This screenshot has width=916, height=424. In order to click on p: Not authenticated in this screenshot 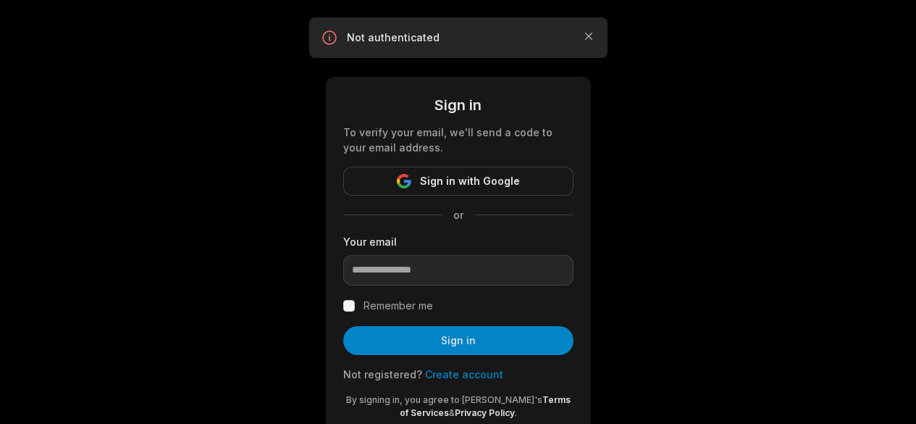, I will do `click(458, 38)`.